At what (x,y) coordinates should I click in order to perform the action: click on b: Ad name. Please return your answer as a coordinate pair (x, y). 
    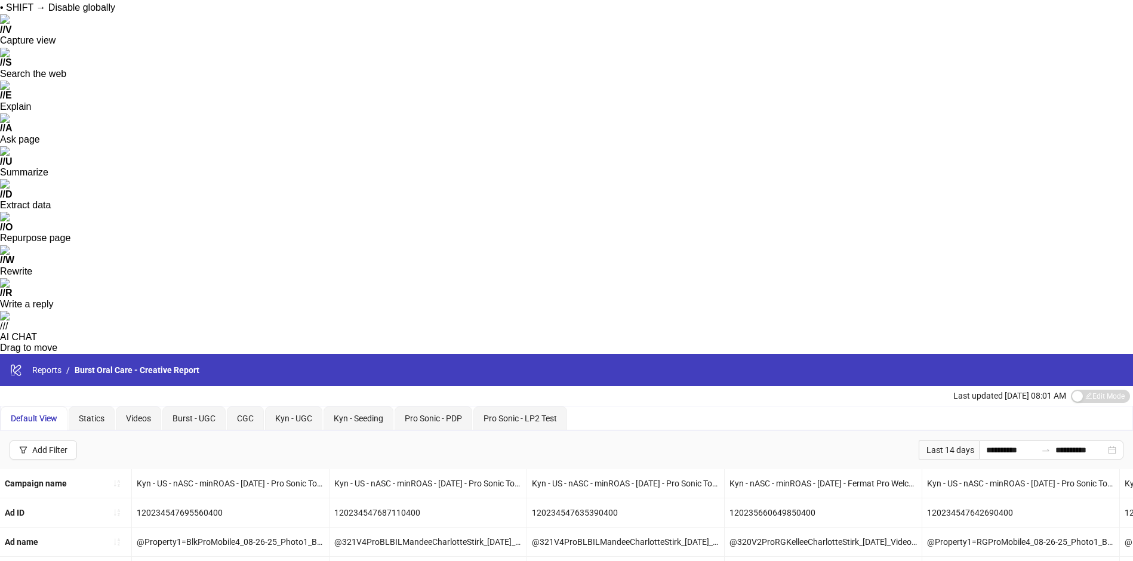
    Looking at the image, I should click on (21, 542).